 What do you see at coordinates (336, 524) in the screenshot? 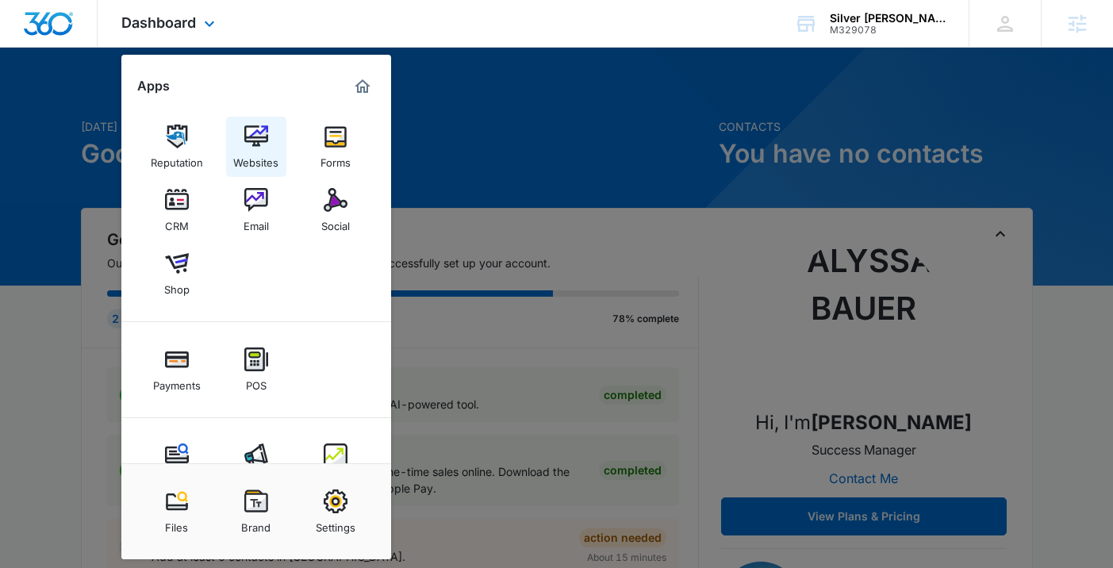
I see `div: Settings` at bounding box center [336, 524].